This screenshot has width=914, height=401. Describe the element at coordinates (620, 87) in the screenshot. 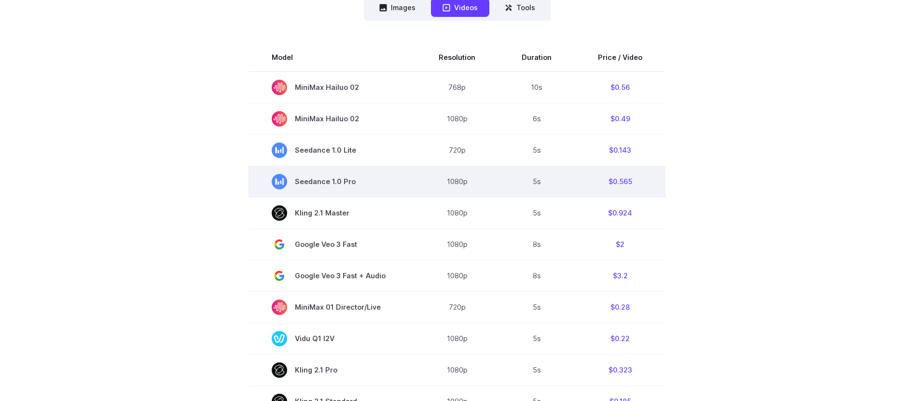

I see `td: $0.56` at that location.